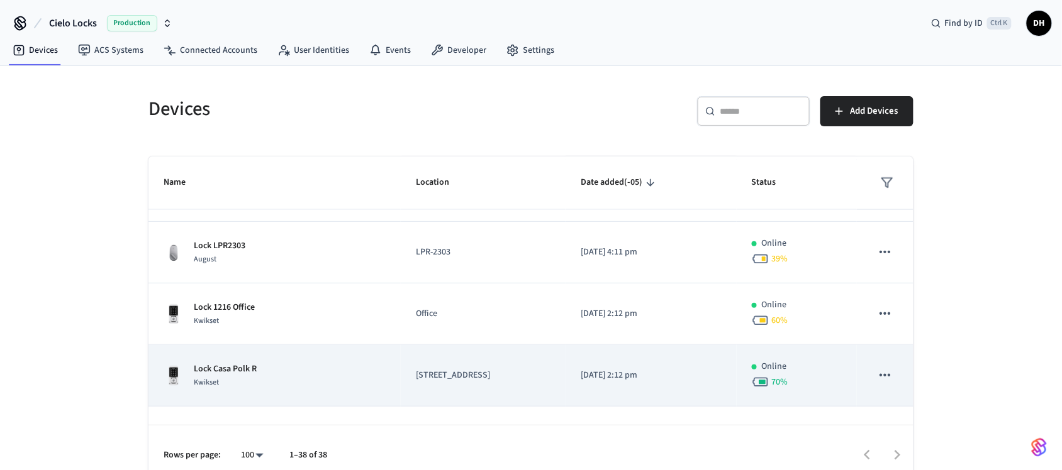 Image resolution: width=1062 pixels, height=470 pixels. What do you see at coordinates (1039, 448) in the screenshot?
I see `img: SeamLogoGradient.69752ec5.svg` at bounding box center [1039, 448].